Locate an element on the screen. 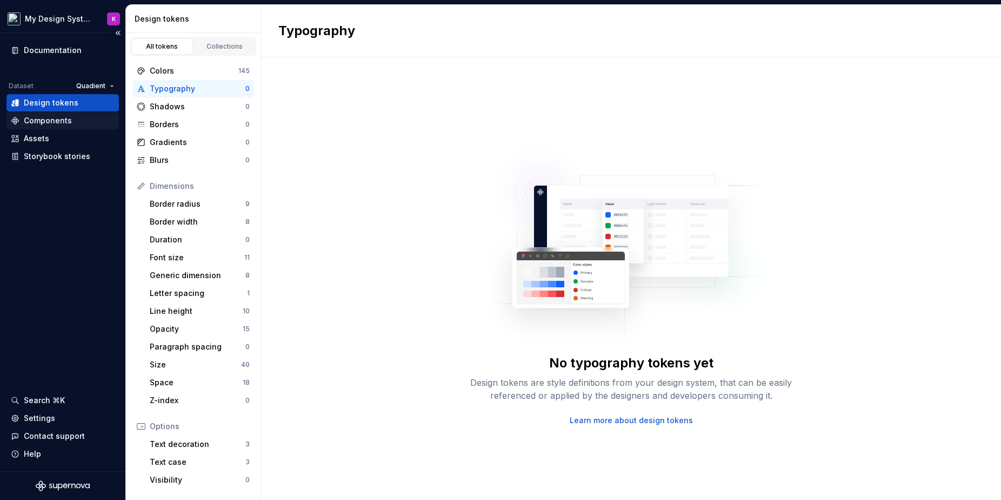 The height and width of the screenshot is (500, 1001). a: Opacity15 is located at coordinates (200, 329).